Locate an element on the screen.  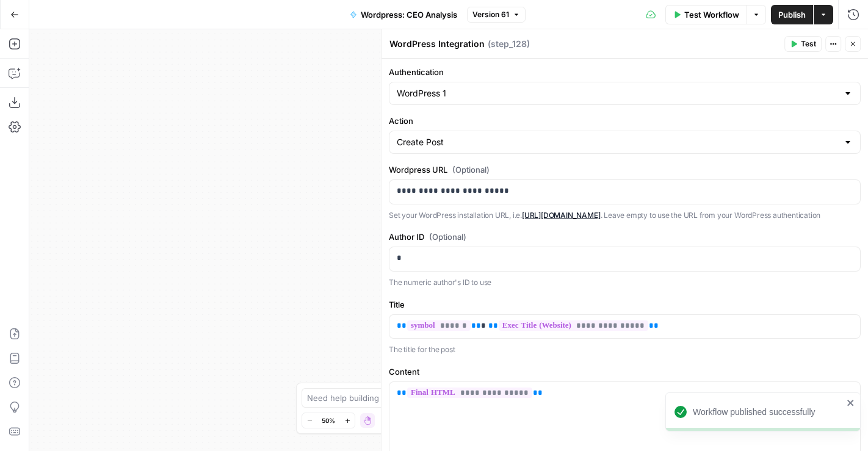
div: Workflow published successfully is located at coordinates (768, 412).